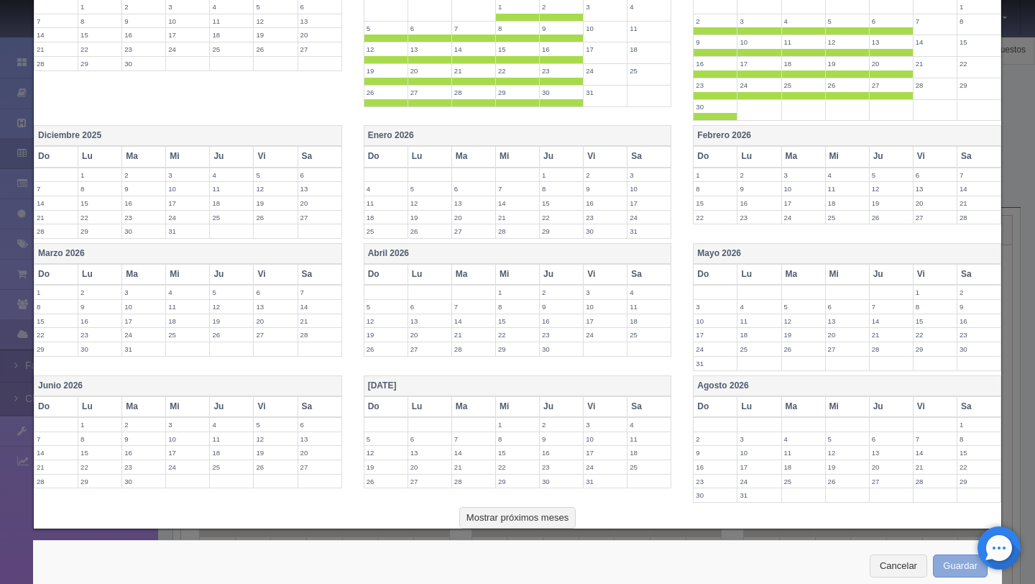 This screenshot has height=584, width=1035. I want to click on label: 4, so click(232, 424).